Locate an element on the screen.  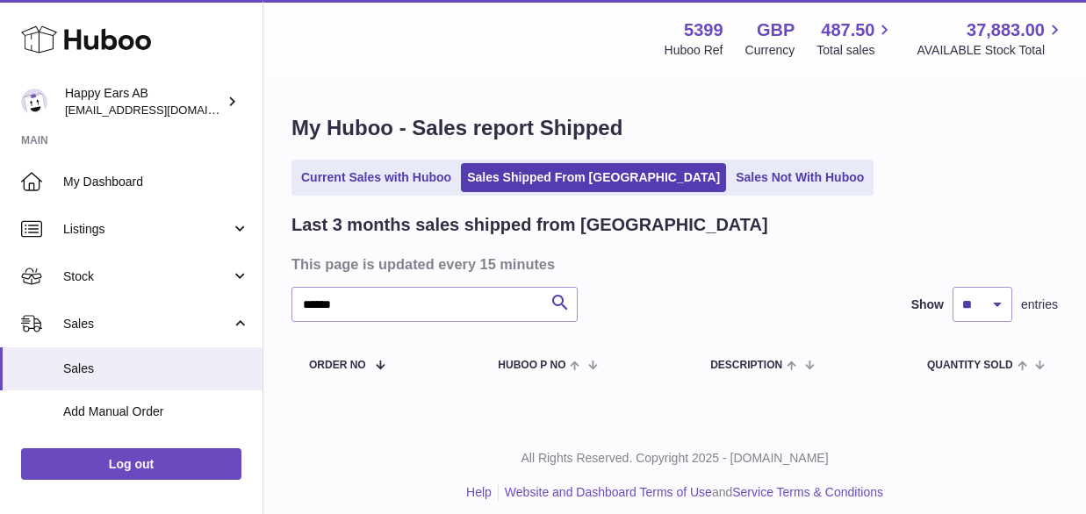
h1: My Huboo - Sales report Shipped is located at coordinates (674, 128).